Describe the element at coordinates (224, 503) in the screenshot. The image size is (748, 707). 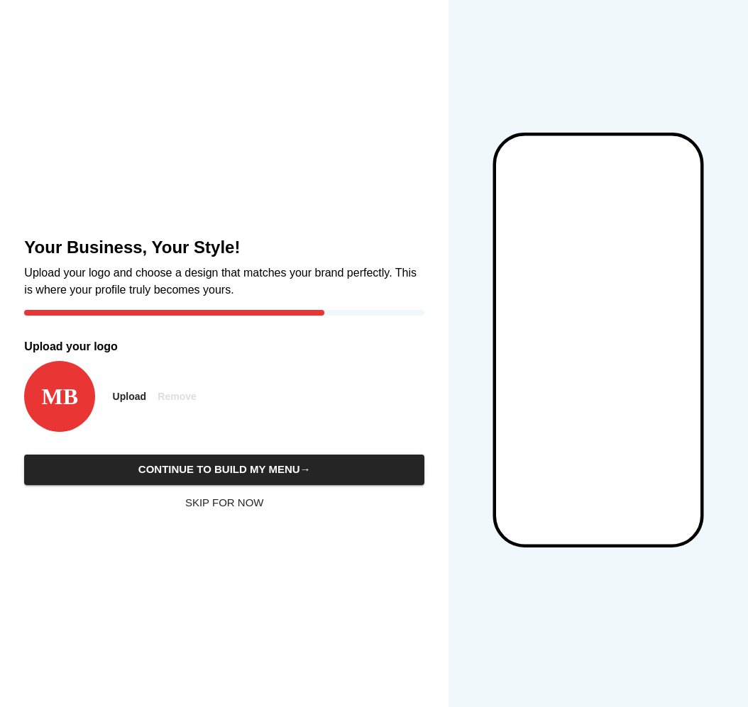
I see `span: Skip for Now` at that location.